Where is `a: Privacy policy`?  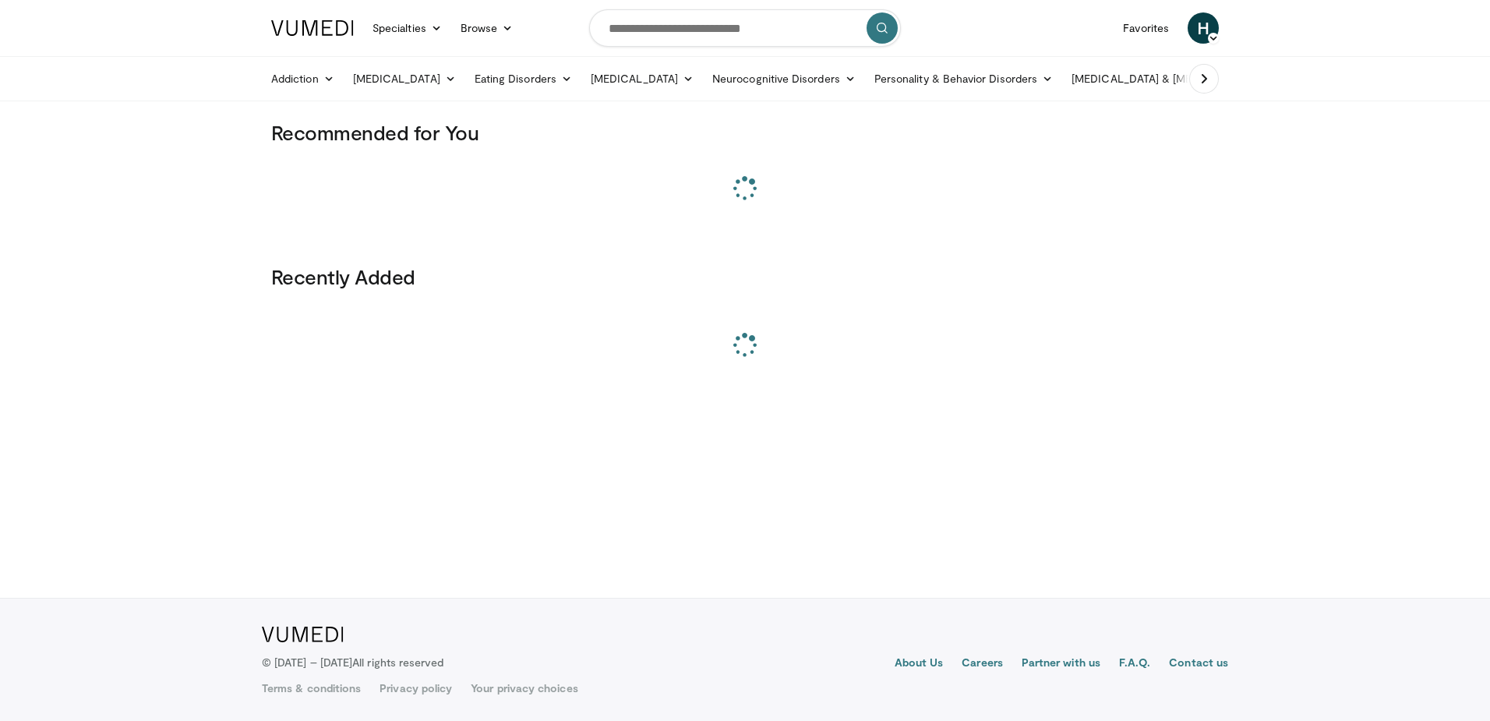 a: Privacy policy is located at coordinates (415, 688).